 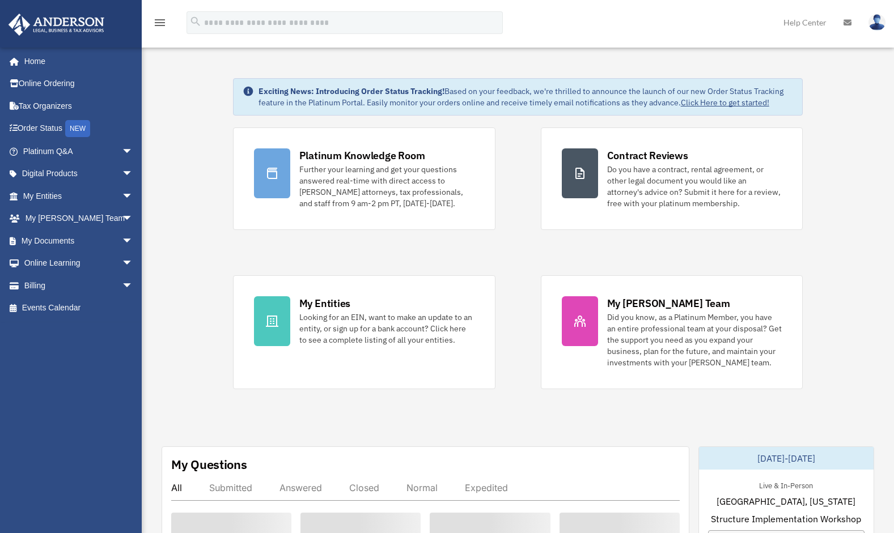 What do you see at coordinates (364, 488) in the screenshot?
I see `div: Closed` at bounding box center [364, 488].